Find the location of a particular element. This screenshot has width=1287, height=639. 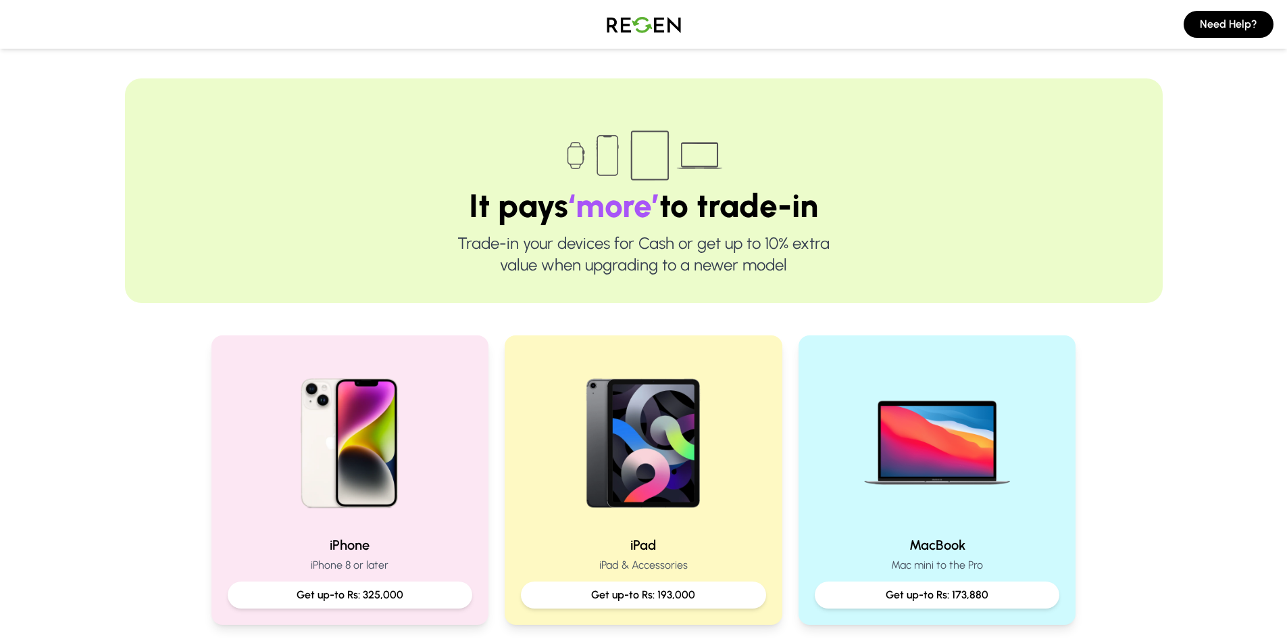

h2: MacBook is located at coordinates (937, 545).